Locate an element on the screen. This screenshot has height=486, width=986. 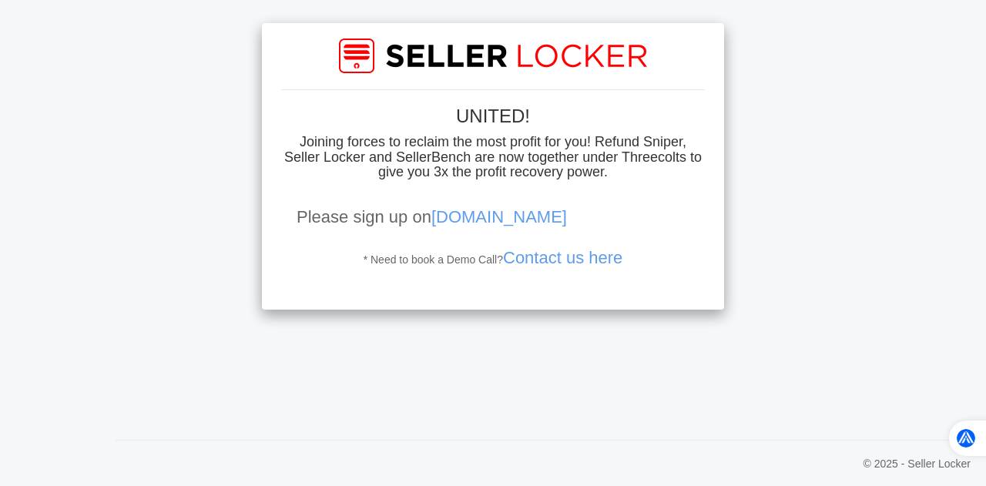
div: Please sign up on is located at coordinates (493, 217).